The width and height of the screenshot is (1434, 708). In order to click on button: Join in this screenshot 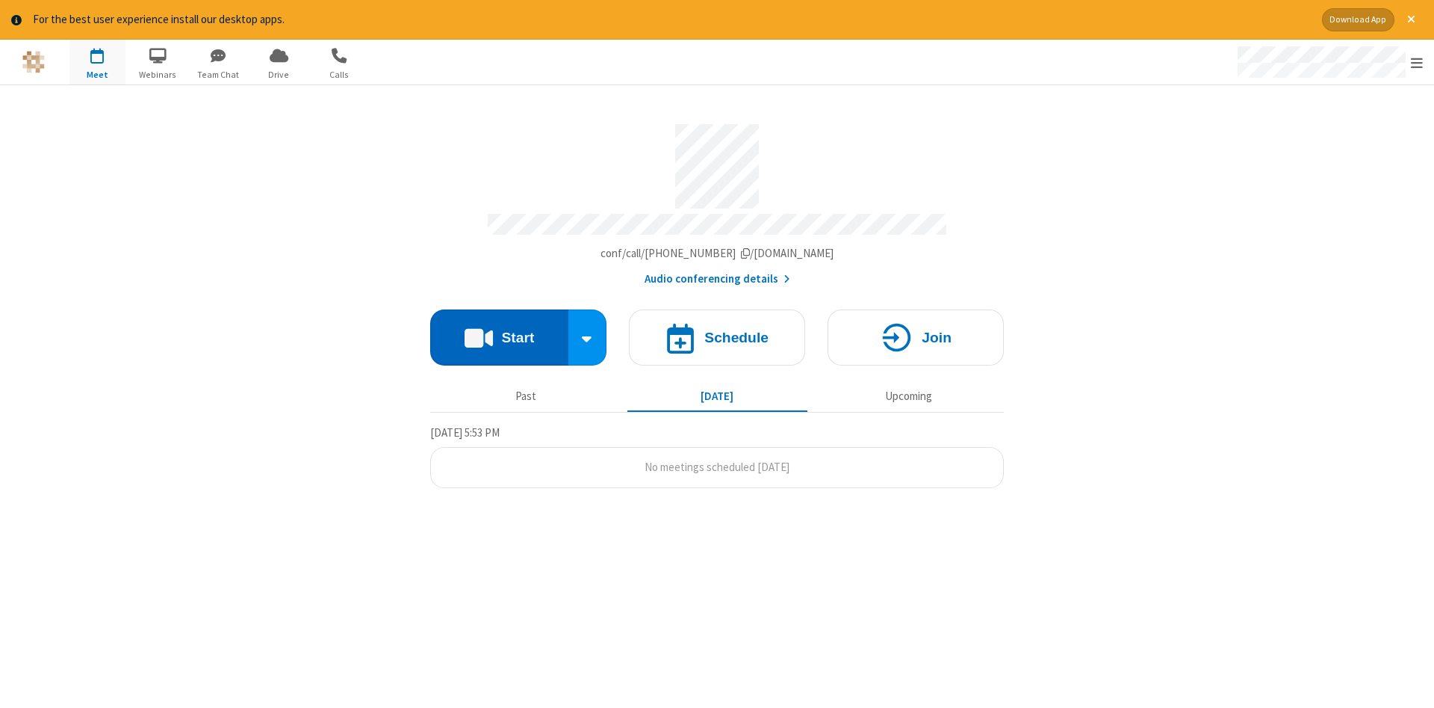, I will do `click(916, 337)`.